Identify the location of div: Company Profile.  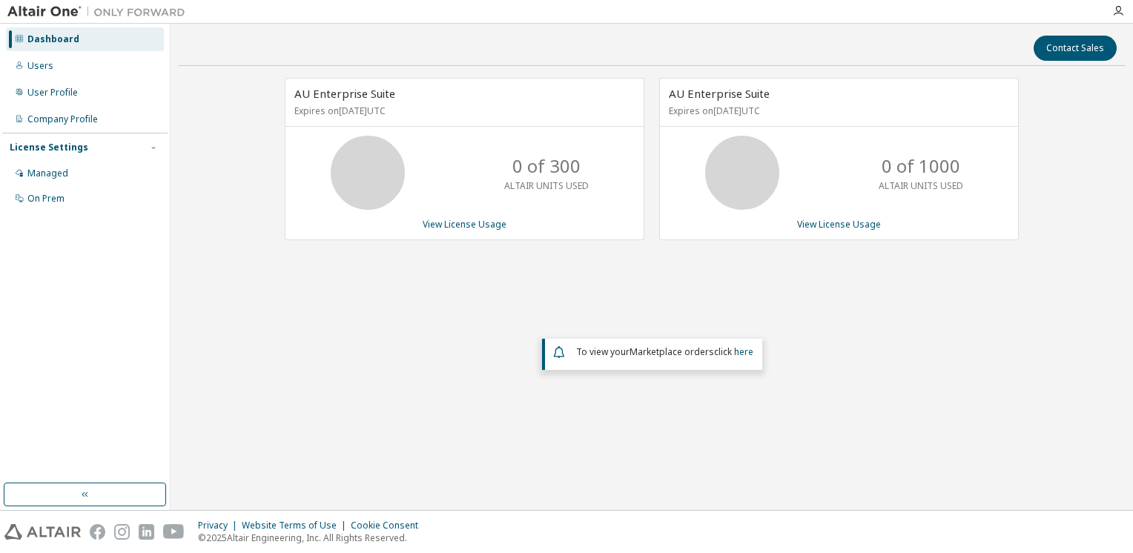
(62, 119).